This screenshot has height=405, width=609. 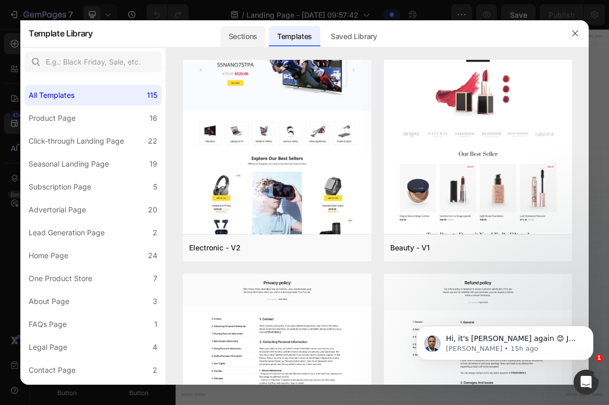 I want to click on h2: Template Library, so click(x=60, y=33).